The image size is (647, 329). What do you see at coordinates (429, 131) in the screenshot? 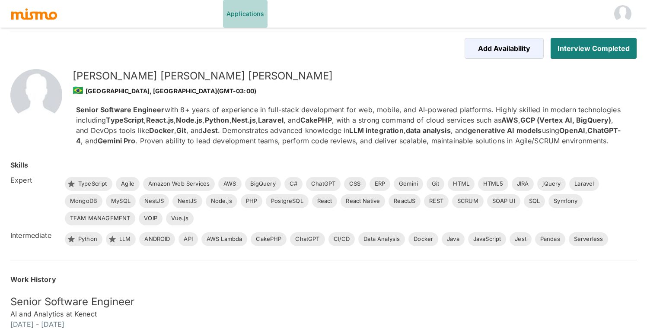
I see `strong: data analysis` at bounding box center [429, 131].